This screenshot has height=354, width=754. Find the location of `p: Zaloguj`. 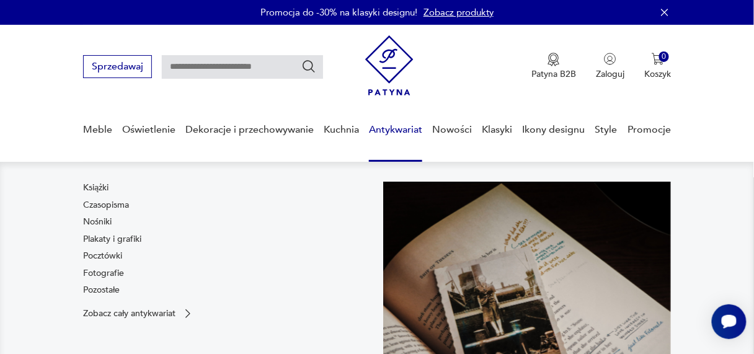

p: Zaloguj is located at coordinates (610, 74).